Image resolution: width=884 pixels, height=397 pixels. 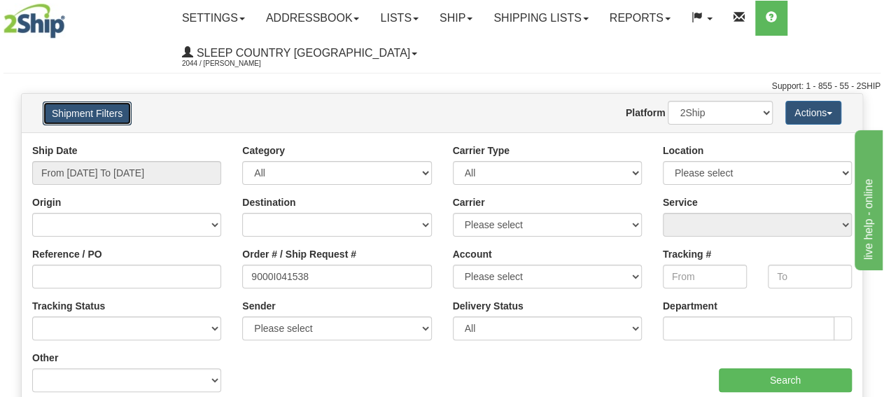 What do you see at coordinates (469, 202) in the screenshot?
I see `label: Carrier` at bounding box center [469, 202].